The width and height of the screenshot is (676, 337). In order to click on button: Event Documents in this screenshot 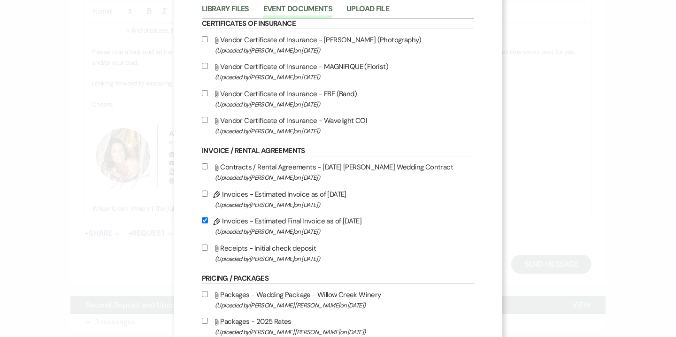, I will do `click(298, 12)`.